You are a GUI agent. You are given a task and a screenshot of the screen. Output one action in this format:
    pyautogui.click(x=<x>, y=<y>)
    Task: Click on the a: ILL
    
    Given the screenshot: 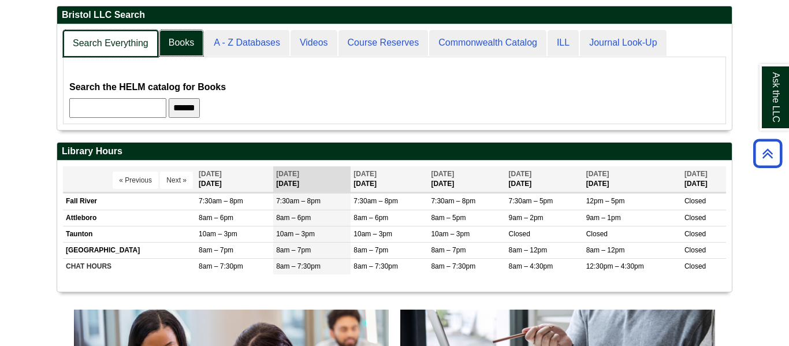 What is the action you would take?
    pyautogui.click(x=563, y=43)
    